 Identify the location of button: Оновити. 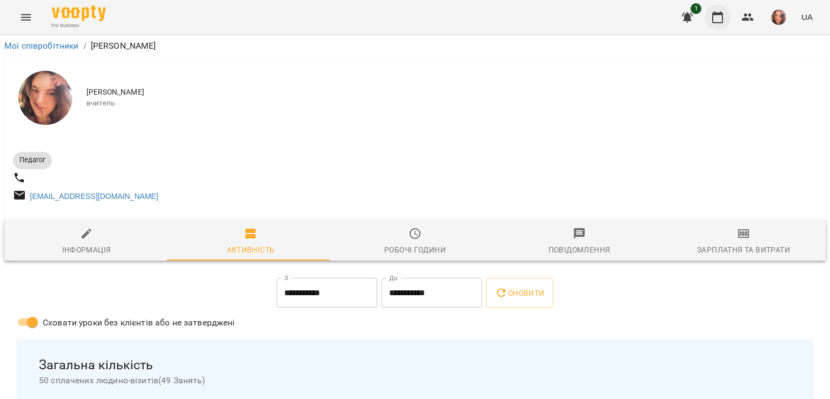
(519, 293).